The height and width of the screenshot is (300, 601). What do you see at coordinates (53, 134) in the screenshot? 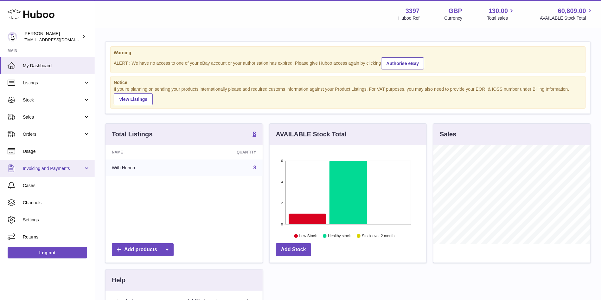
I see `span: Orders` at bounding box center [53, 134].